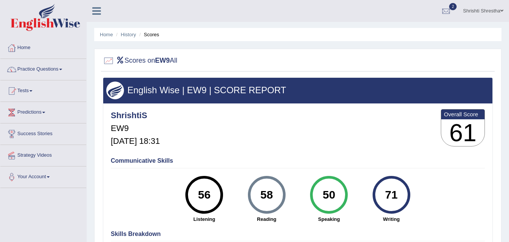 Image resolution: width=509 pixels, height=242 pixels. Describe the element at coordinates (463, 114) in the screenshot. I see `b: Overall Score` at that location.